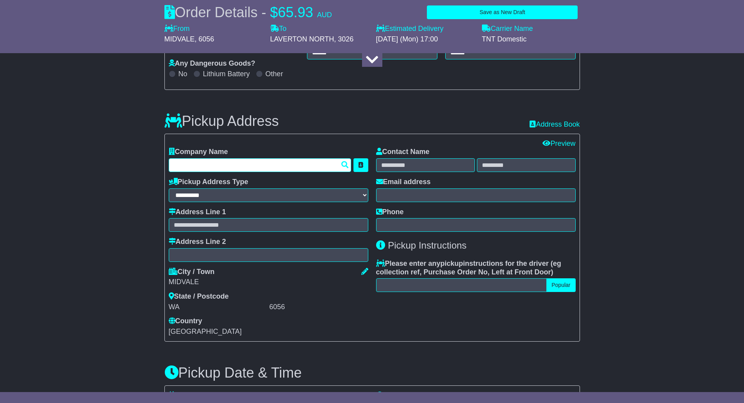 The image size is (744, 403). I want to click on span: eg collection ref, Purchase Order No, Left at Front Door, so click(469, 268).